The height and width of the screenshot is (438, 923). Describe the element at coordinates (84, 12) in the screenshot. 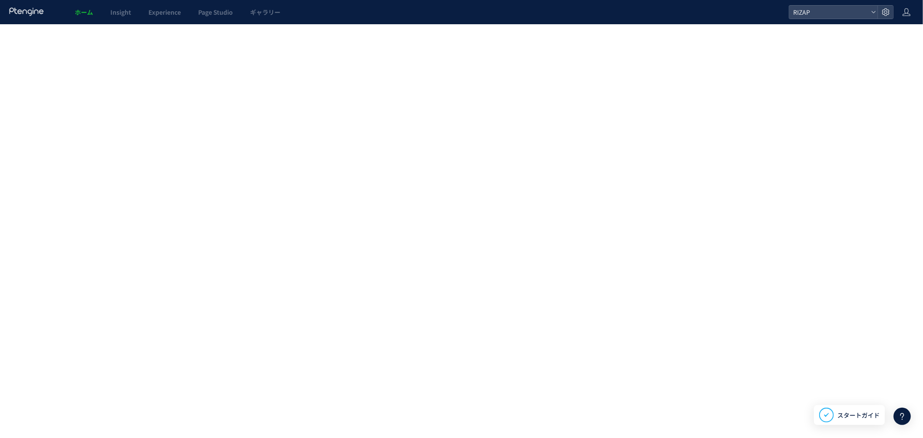

I see `span: ホーム` at that location.